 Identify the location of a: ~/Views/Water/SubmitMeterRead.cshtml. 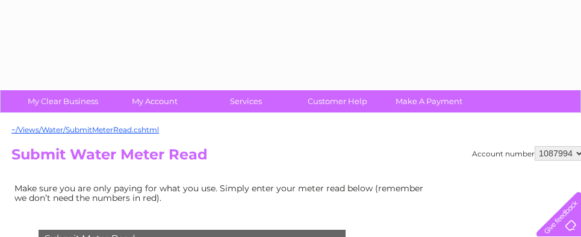
(85, 129).